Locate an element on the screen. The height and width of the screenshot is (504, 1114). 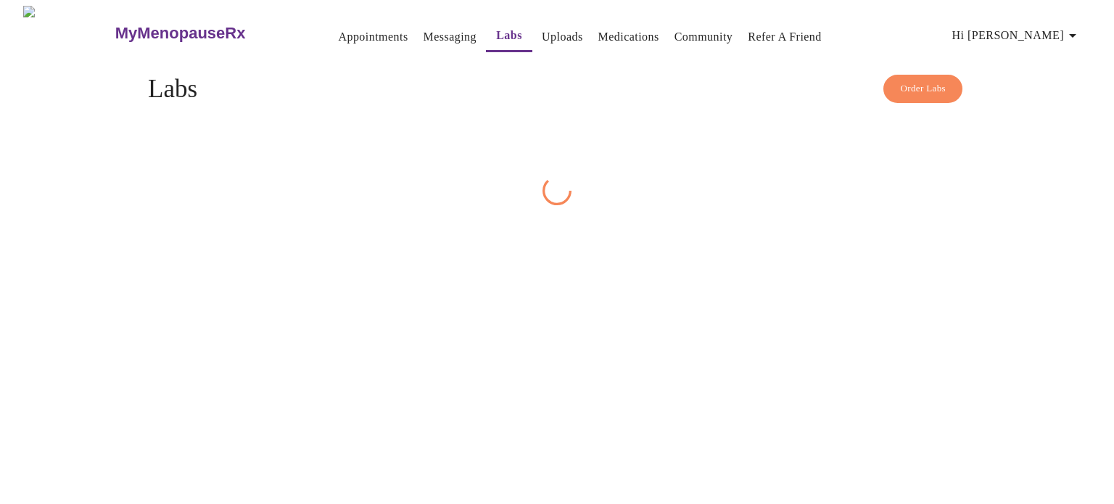
span: Order Labs is located at coordinates (923, 89).